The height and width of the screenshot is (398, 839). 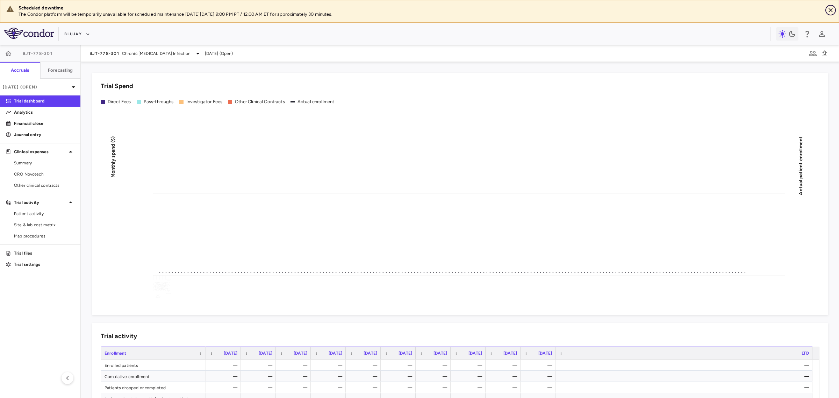 What do you see at coordinates (77, 34) in the screenshot?
I see `button: Blujay` at bounding box center [77, 34].